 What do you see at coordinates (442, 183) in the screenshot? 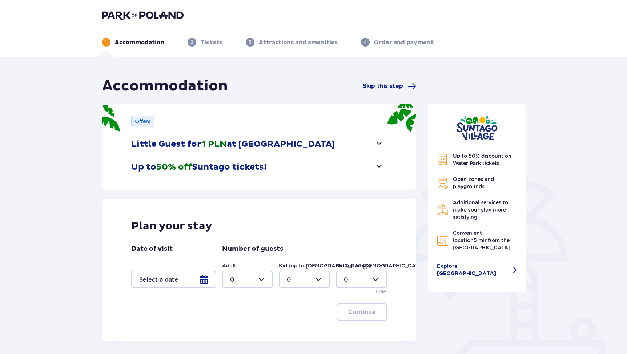
I see `img: Grill Icon` at bounding box center [442, 183].